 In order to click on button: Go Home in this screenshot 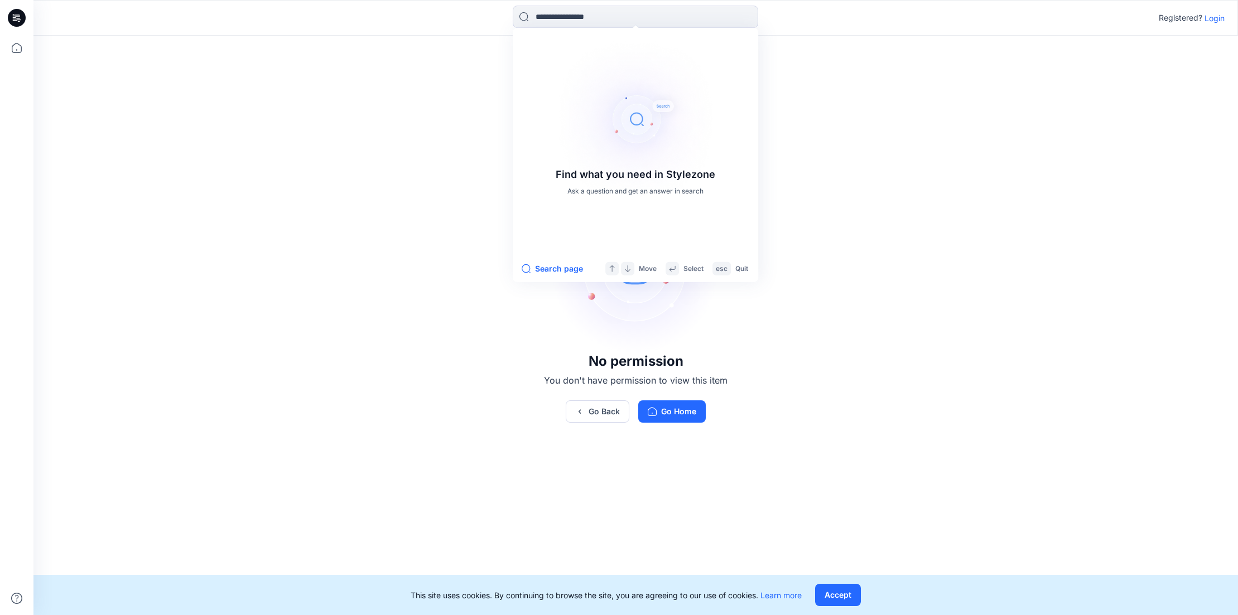, I will do `click(672, 412)`.